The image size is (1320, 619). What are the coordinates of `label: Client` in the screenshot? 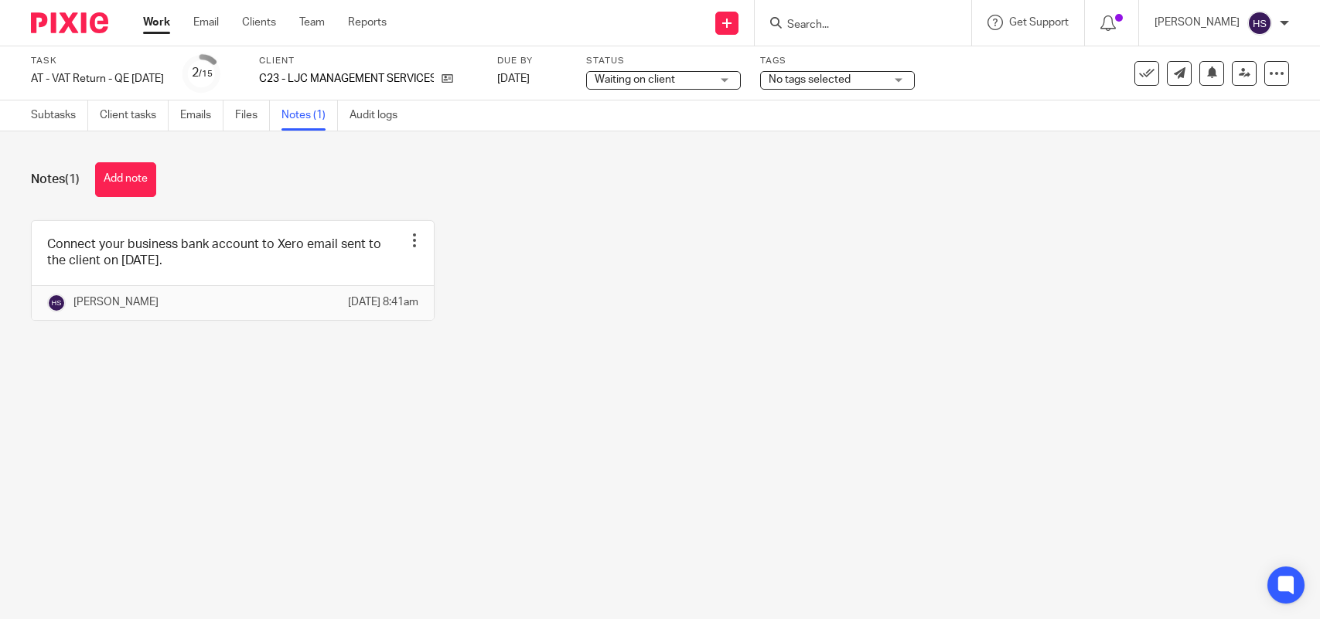 It's located at (368, 61).